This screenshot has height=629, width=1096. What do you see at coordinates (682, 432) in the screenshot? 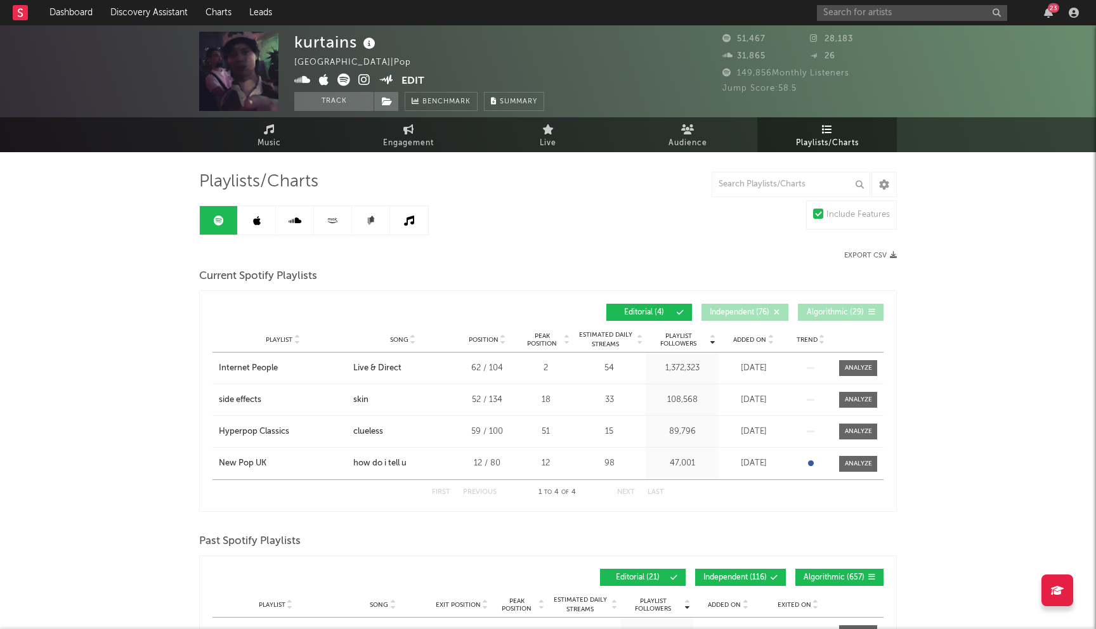
I see `div: 89,796` at bounding box center [682, 432].